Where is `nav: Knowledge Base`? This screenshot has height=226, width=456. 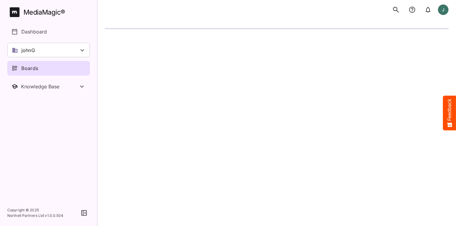 nav: Knowledge Base is located at coordinates (48, 87).